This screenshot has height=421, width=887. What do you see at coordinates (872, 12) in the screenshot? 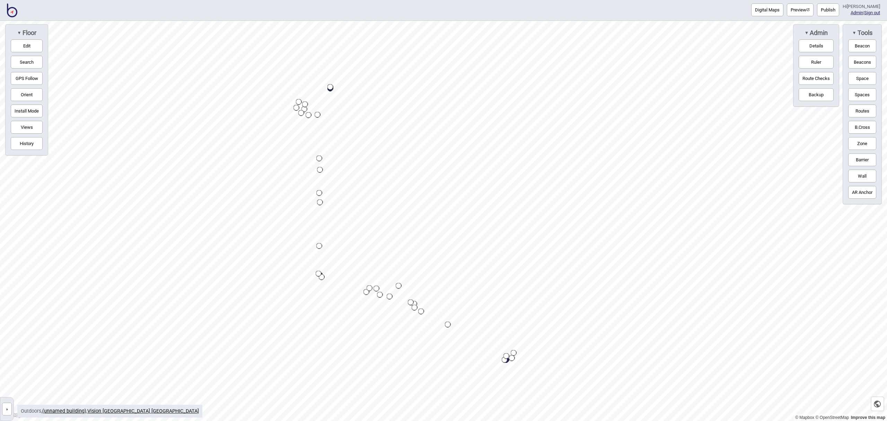
I see `button: Sign out` at bounding box center [872, 12].